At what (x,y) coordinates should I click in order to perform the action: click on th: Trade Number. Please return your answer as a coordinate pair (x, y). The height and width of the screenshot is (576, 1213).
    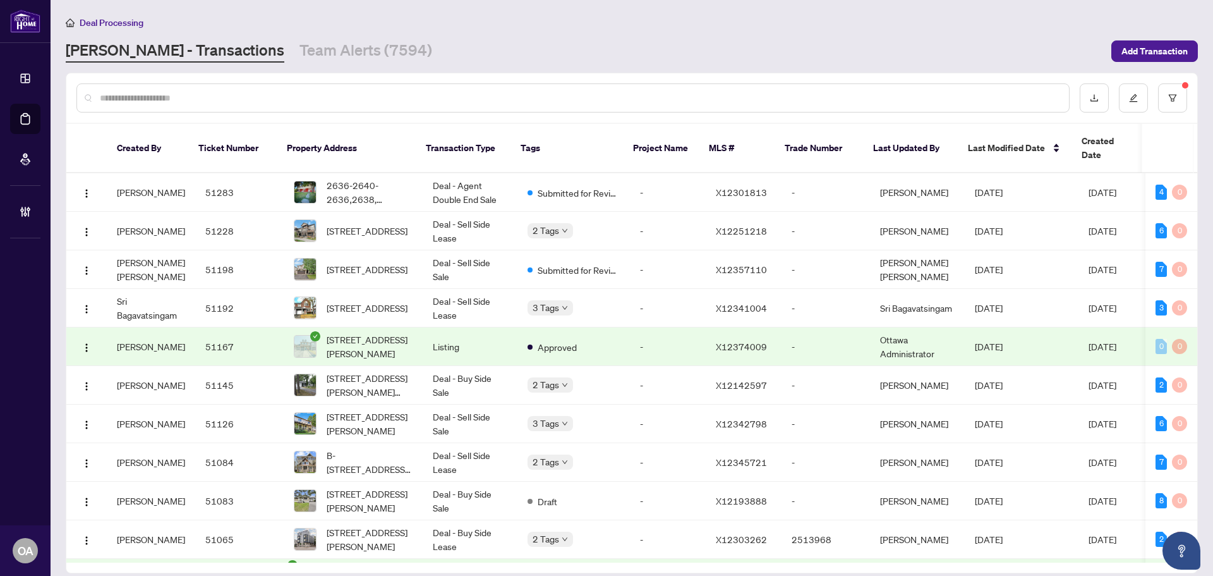
    Looking at the image, I should click on (819, 148).